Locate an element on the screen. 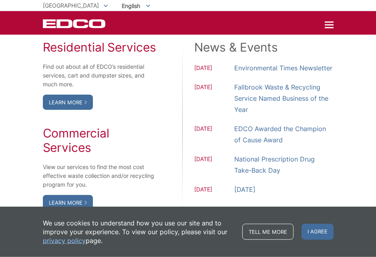  h2: News & Events is located at coordinates (264, 47).